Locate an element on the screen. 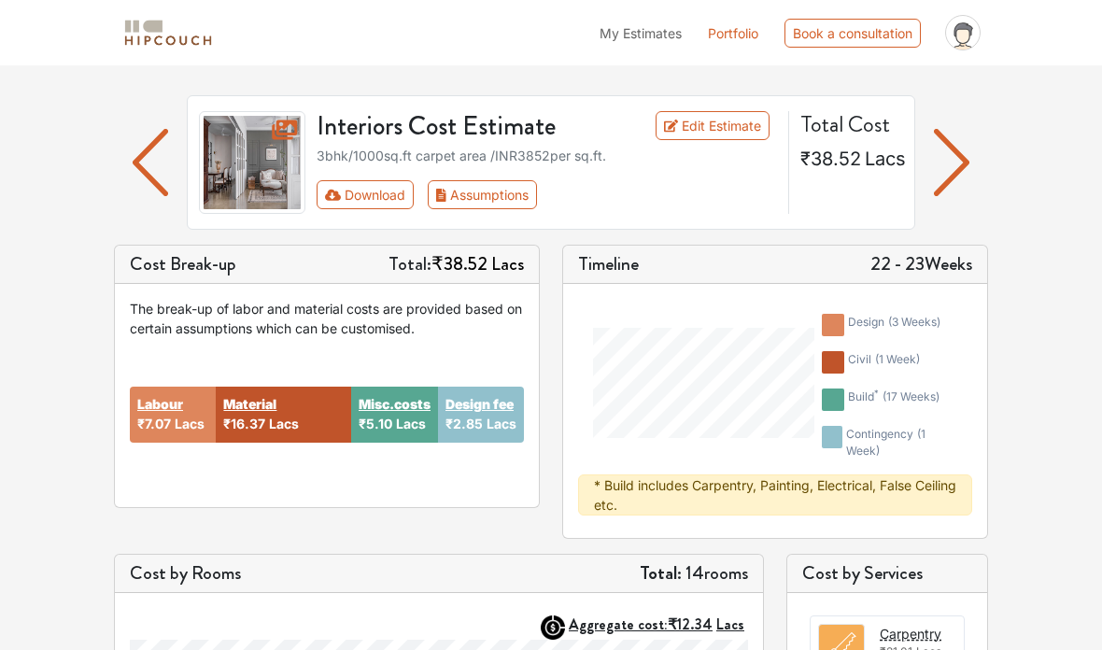 The height and width of the screenshot is (650, 1102). strong: Aggregate cost: is located at coordinates (657, 624).